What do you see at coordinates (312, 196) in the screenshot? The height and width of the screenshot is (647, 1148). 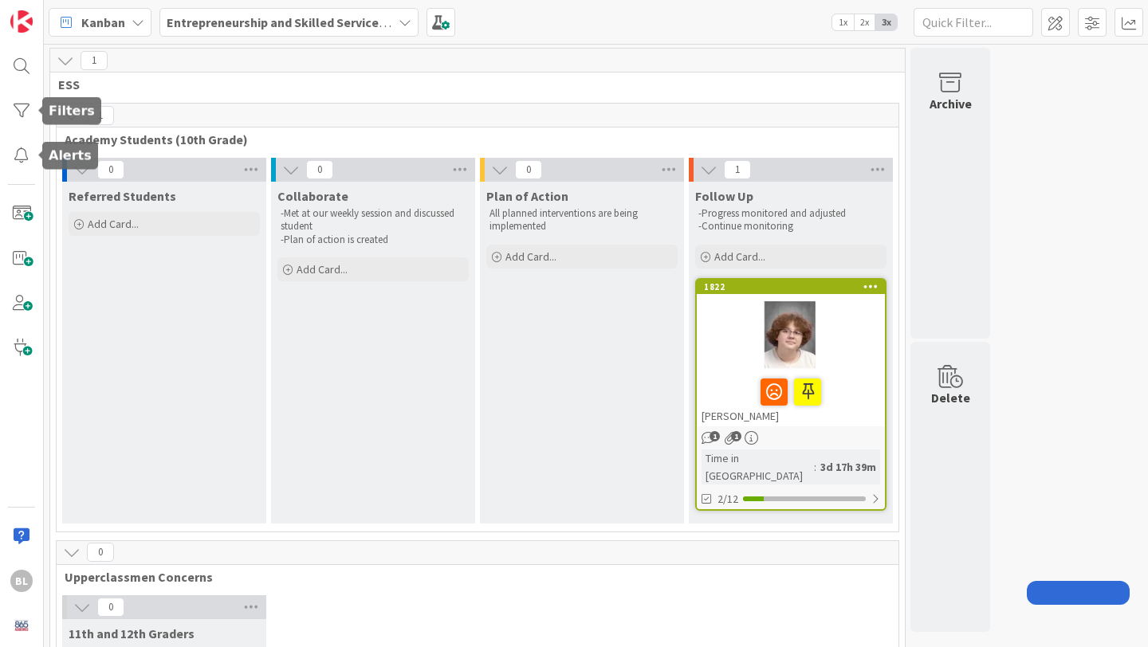 I see `span: Collaborate` at bounding box center [312, 196].